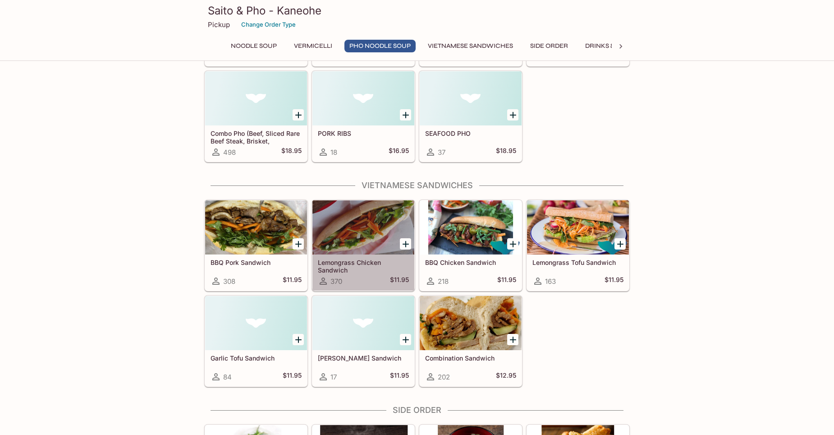 This screenshot has width=834, height=435. What do you see at coordinates (256, 323) in the screenshot?
I see `div: Garlic Tofu Sandwich` at bounding box center [256, 323].